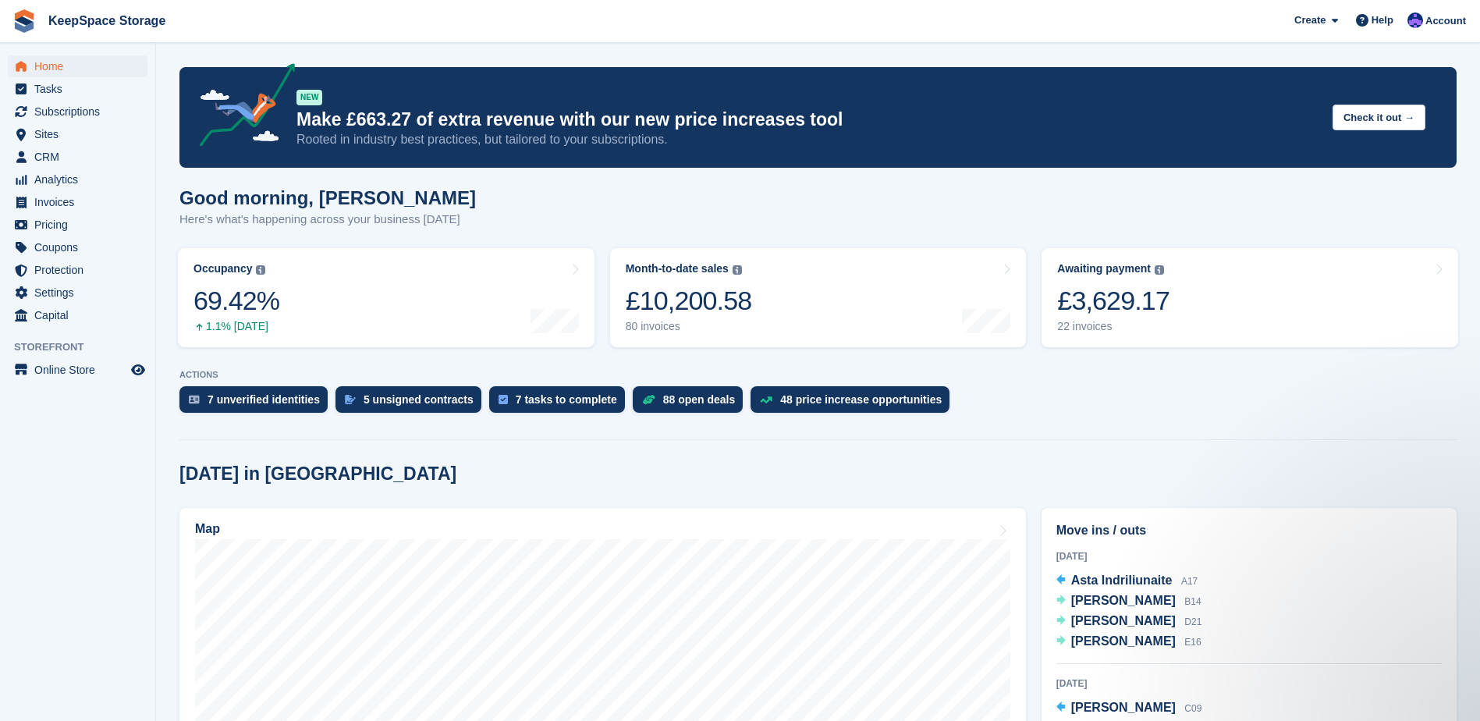  Describe the element at coordinates (418, 399) in the screenshot. I see `div: 5 unsigned contracts` at that location.